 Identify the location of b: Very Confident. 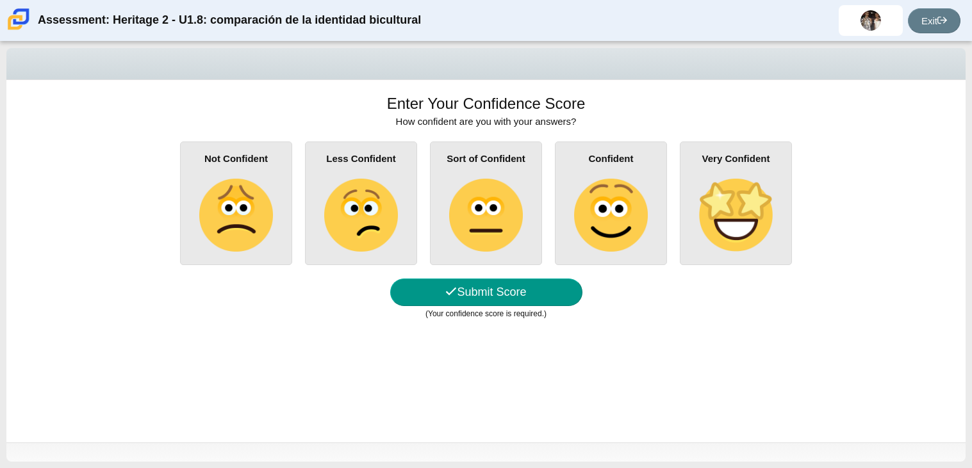
(736, 158).